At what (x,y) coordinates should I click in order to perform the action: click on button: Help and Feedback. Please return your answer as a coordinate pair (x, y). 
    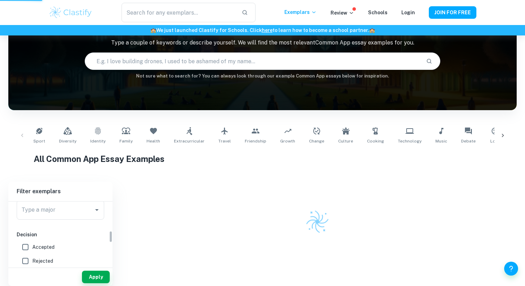
    Looking at the image, I should click on (511, 268).